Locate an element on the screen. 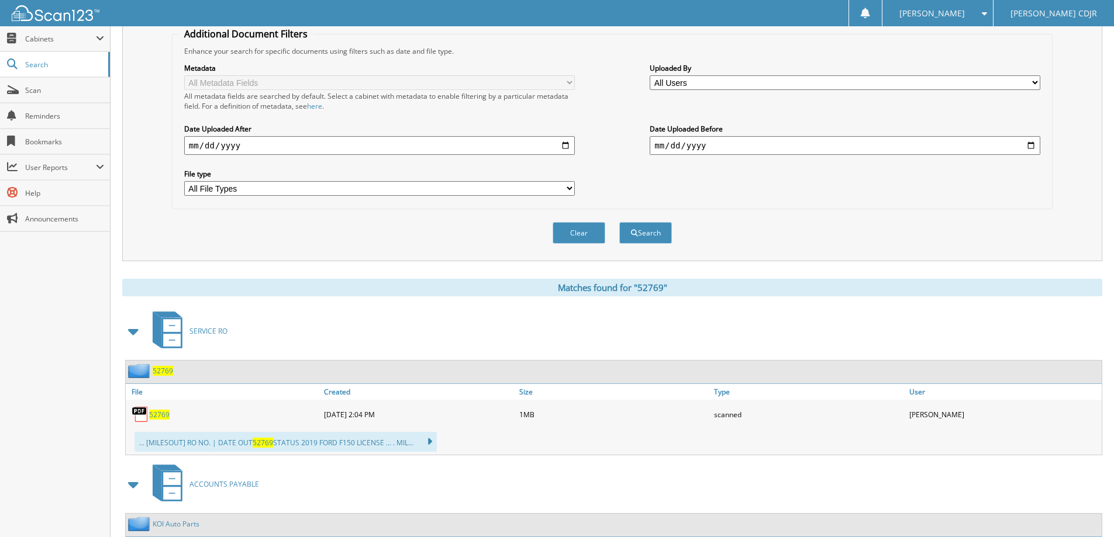 The image size is (1114, 537). span: SERVICE RO is located at coordinates (208, 331).